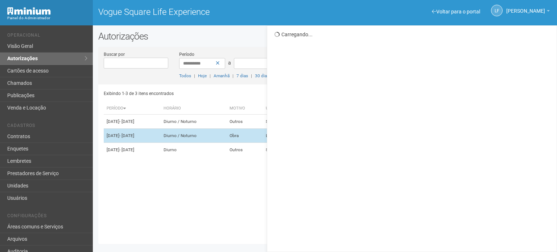  I want to click on span: a, so click(230, 63).